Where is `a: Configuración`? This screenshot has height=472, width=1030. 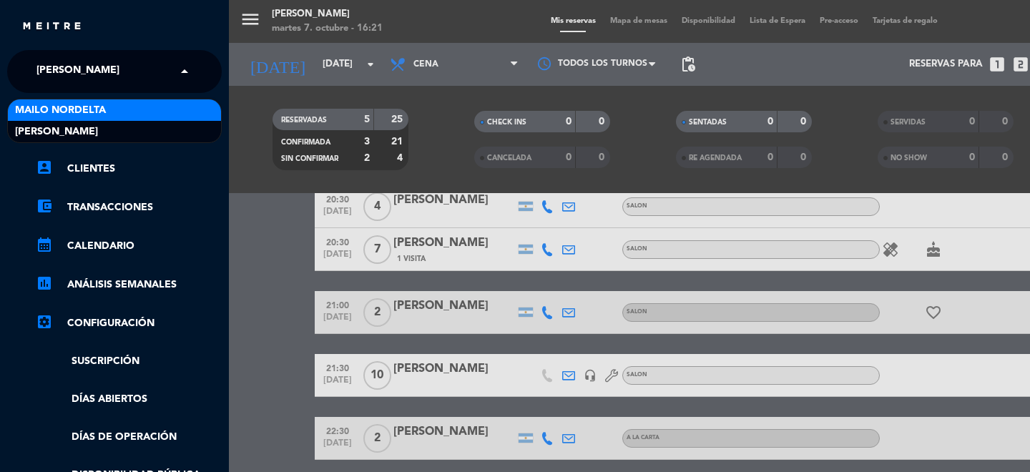
a: Configuración is located at coordinates (129, 323).